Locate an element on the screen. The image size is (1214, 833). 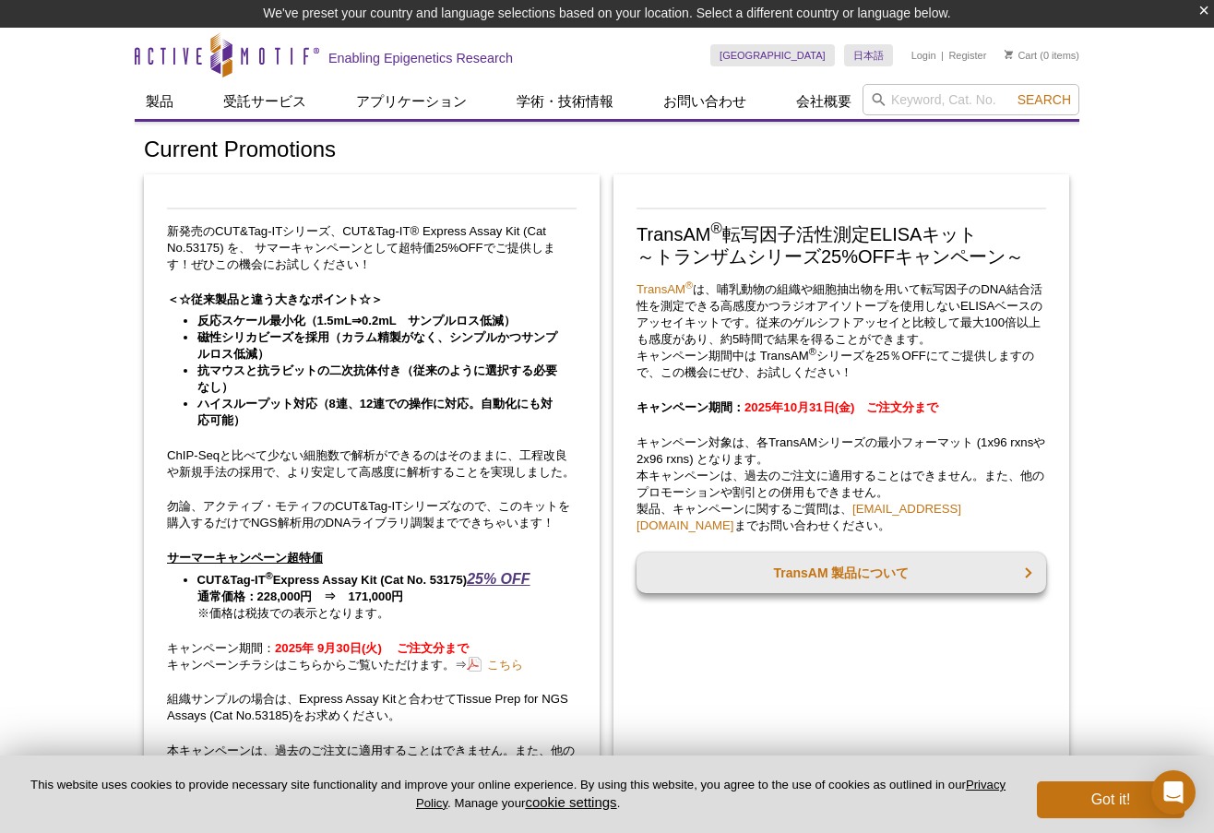
strong: 抗マウスと抗ラビットの二次抗体付き（従来のように選択する必要なし） is located at coordinates (377, 378).